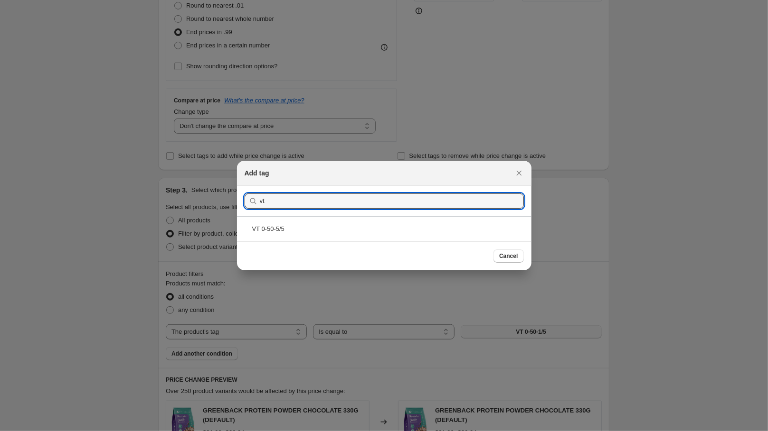 The height and width of the screenshot is (431, 768). I want to click on input: Search tags, so click(392, 201).